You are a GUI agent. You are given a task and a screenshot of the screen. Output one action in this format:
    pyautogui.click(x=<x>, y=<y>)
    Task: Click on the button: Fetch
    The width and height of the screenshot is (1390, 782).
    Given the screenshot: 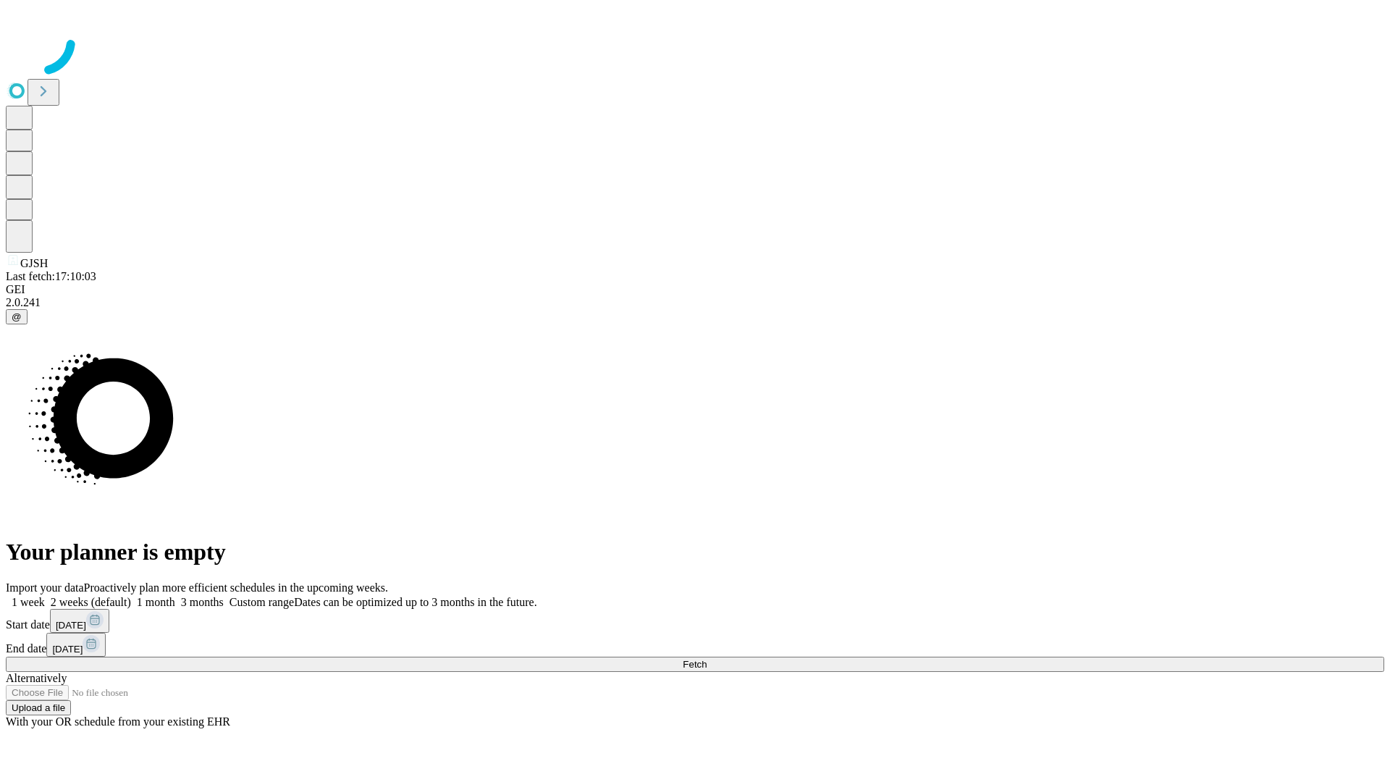 What is the action you would take?
    pyautogui.click(x=695, y=664)
    